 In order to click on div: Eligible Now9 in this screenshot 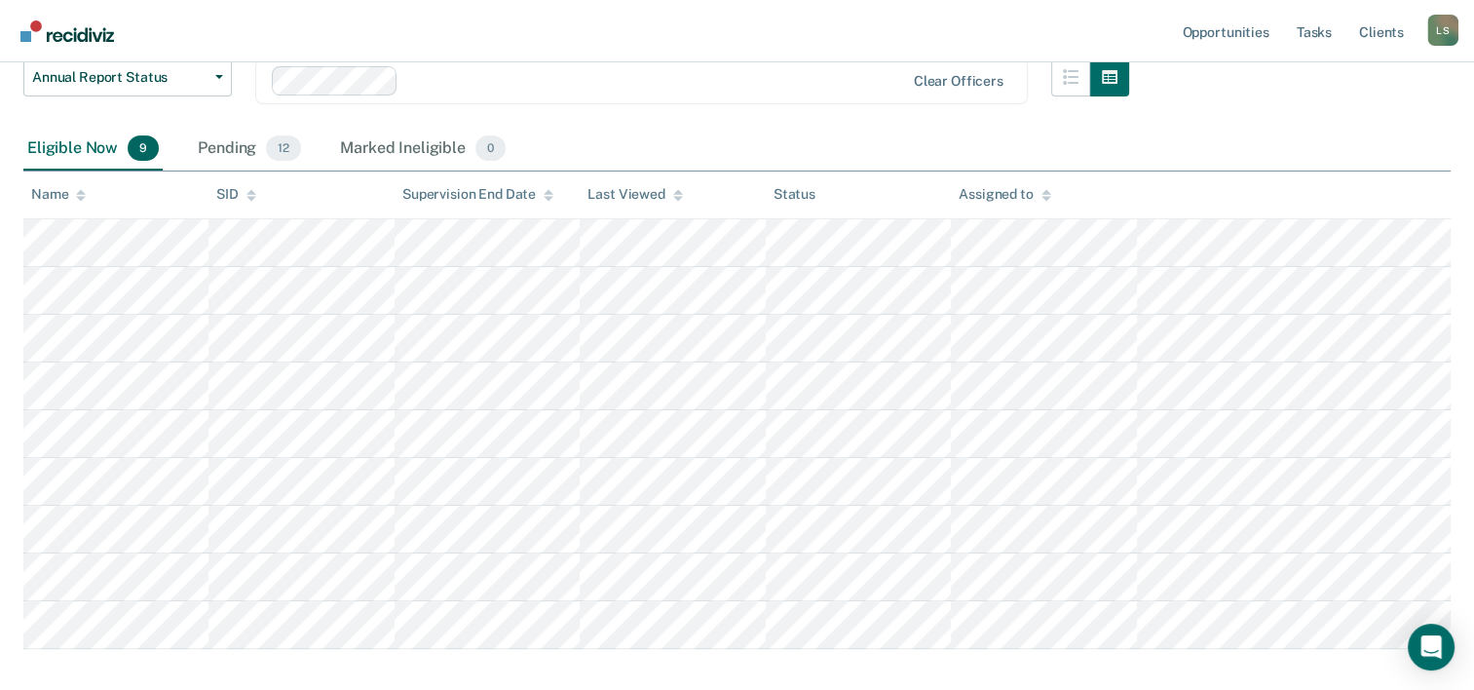, I will do `click(93, 149)`.